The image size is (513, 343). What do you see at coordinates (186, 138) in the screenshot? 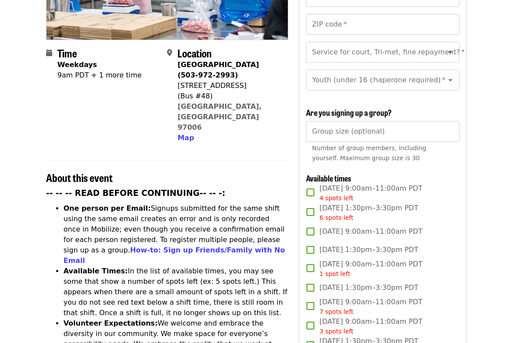
I see `button: Map` at bounding box center [186, 138].